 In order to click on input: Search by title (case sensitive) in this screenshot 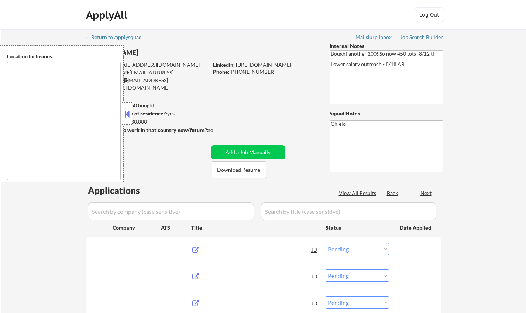, I will do `click(348, 211)`.